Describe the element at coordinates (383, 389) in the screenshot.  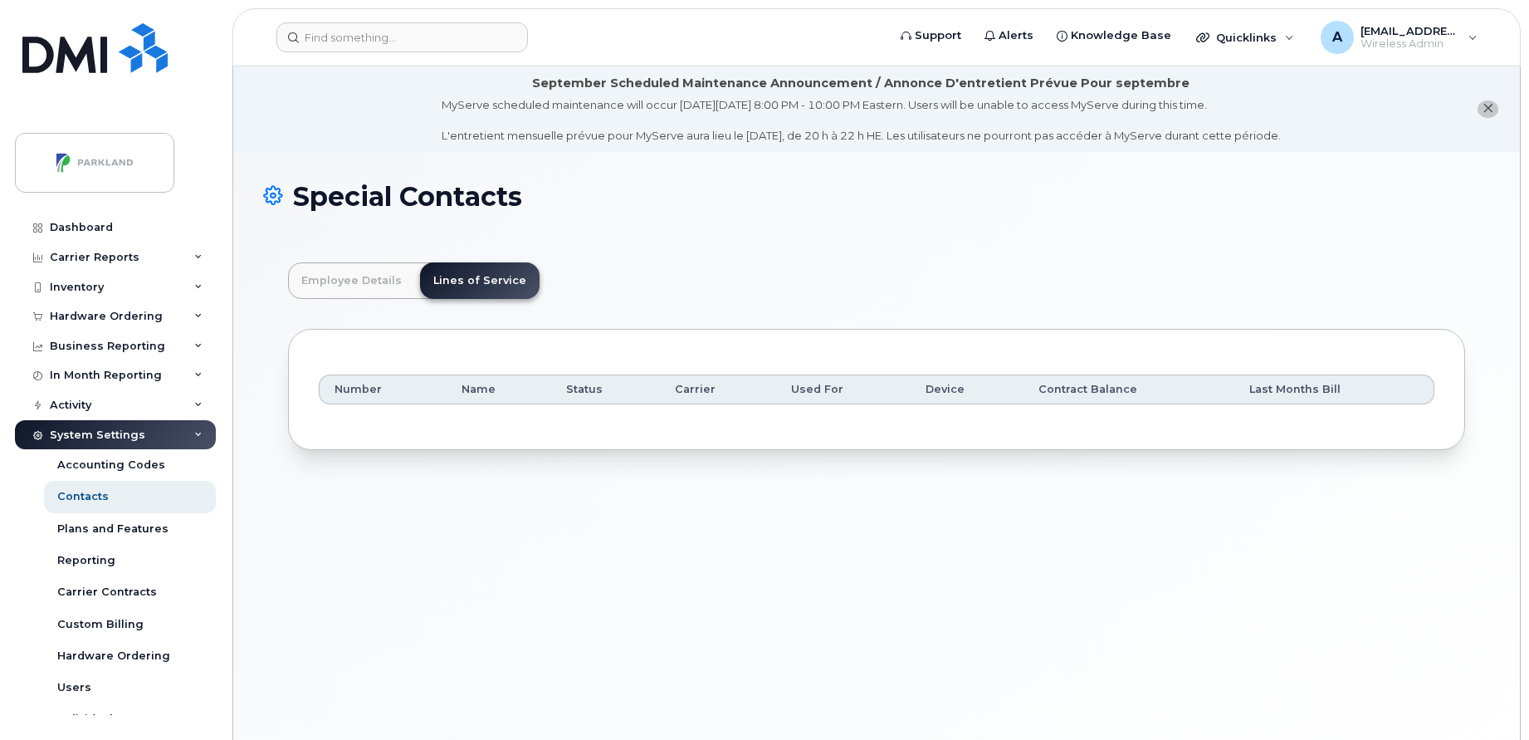
I see `th: Number` at that location.